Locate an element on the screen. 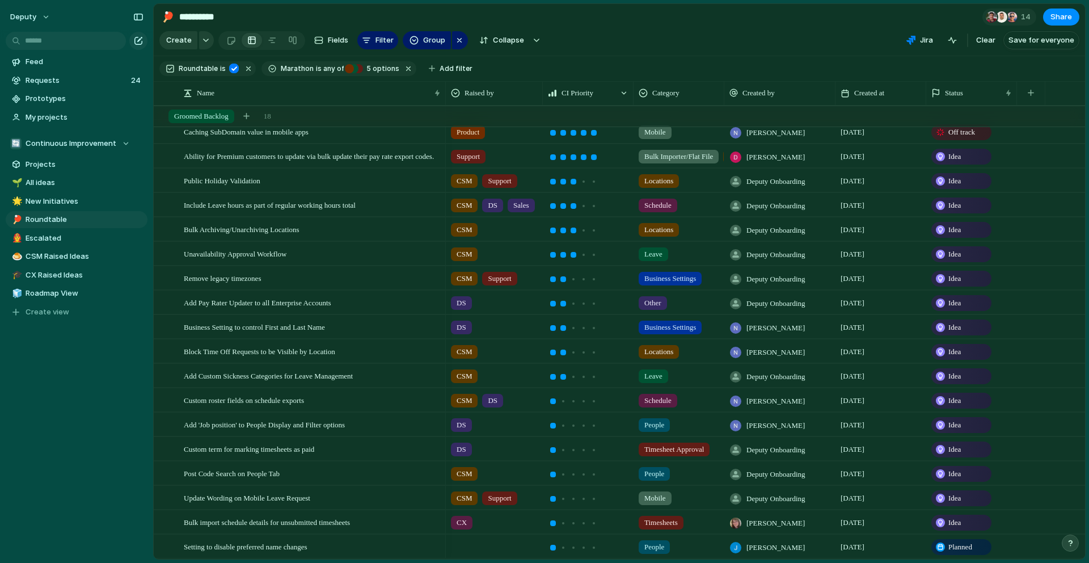 The width and height of the screenshot is (1089, 563). span: Bulk import schedule details for unsubmitted timesheets is located at coordinates (267, 521).